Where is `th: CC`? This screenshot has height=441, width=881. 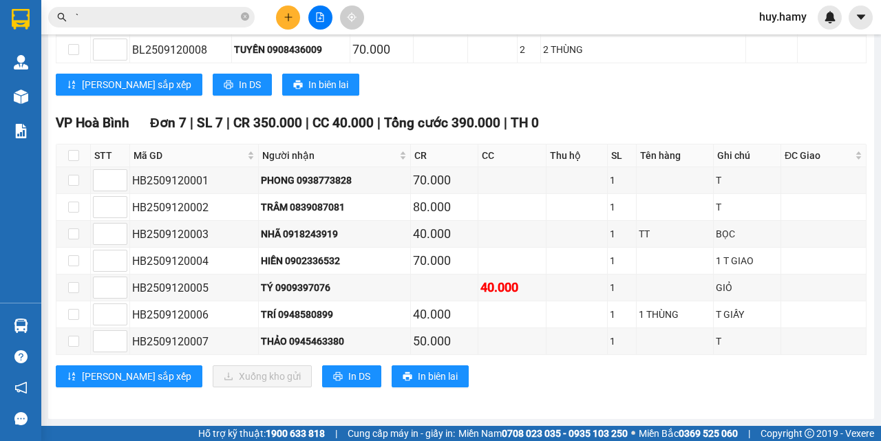
th: CC is located at coordinates (512, 156).